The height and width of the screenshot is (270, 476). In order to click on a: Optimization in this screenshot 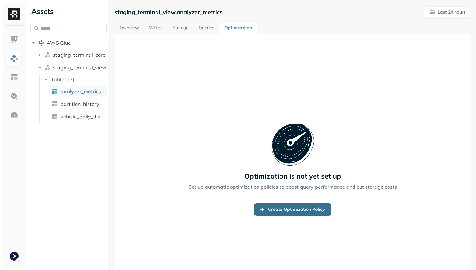, I will do `click(238, 28)`.